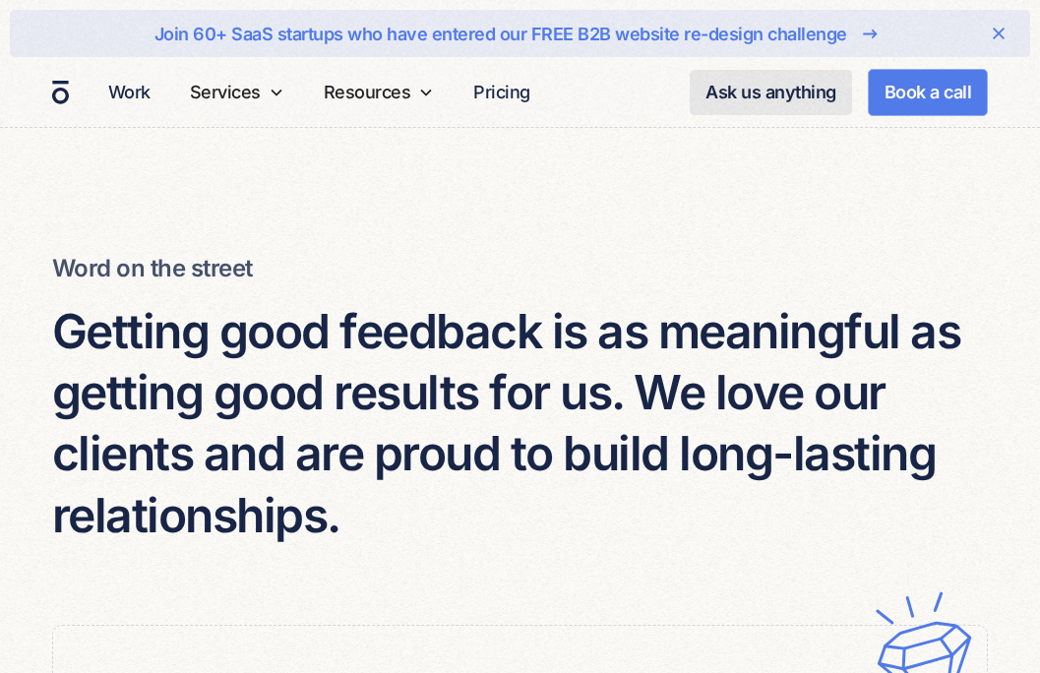  Describe the element at coordinates (501, 33) in the screenshot. I see `div: Join 60+ SaaS startups who have entered our FREE B2B website re-design challenge` at that location.